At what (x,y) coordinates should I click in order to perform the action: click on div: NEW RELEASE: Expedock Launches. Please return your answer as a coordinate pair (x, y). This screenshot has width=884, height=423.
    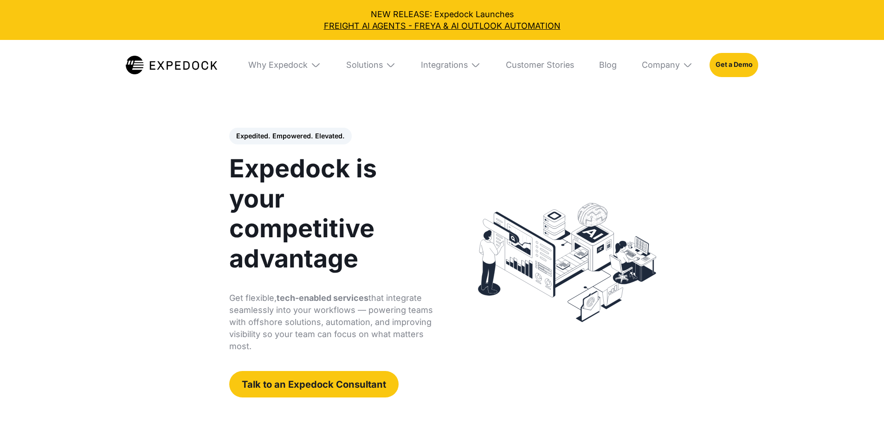
    Looking at the image, I should click on (442, 20).